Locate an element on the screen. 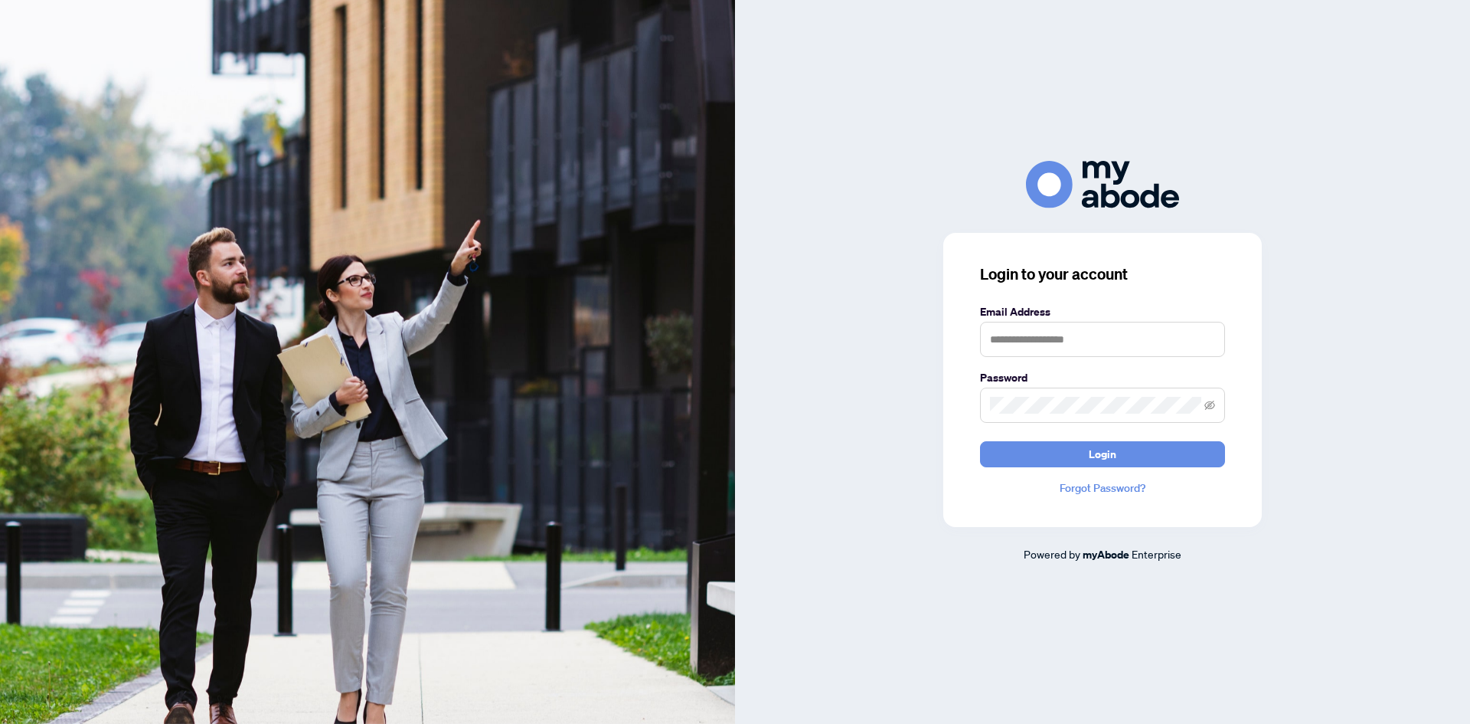 The height and width of the screenshot is (724, 1470). span: Enterprise is located at coordinates (1156, 554).